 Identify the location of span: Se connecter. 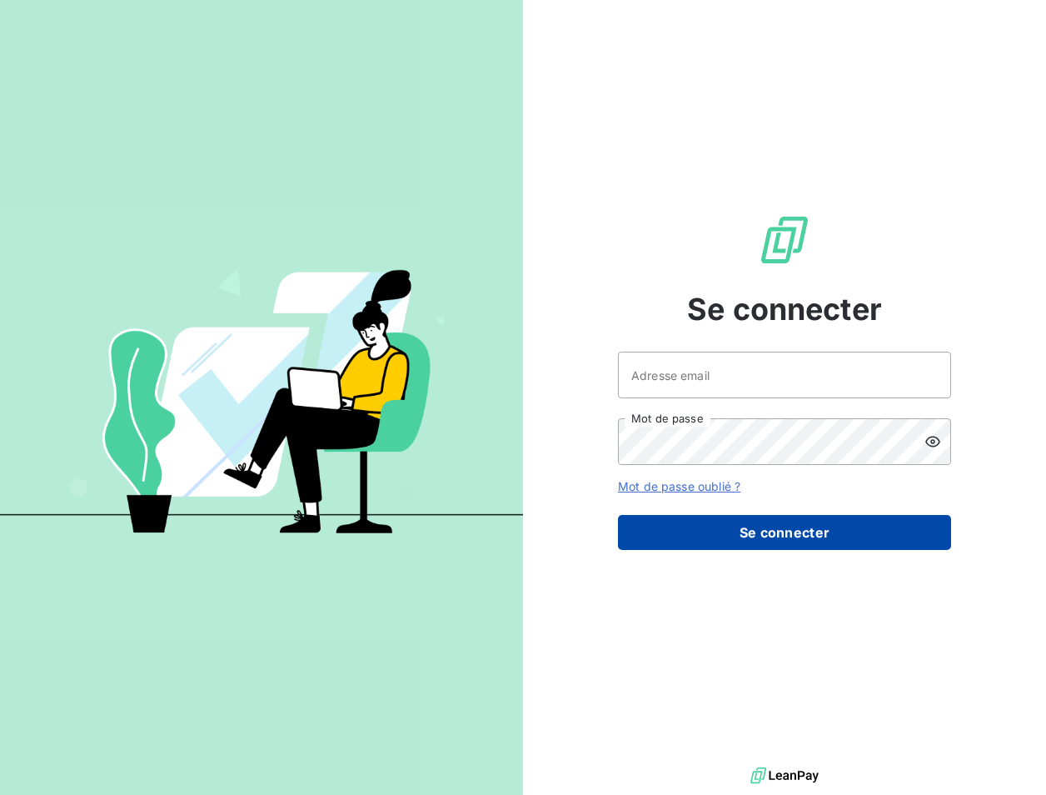
(785, 309).